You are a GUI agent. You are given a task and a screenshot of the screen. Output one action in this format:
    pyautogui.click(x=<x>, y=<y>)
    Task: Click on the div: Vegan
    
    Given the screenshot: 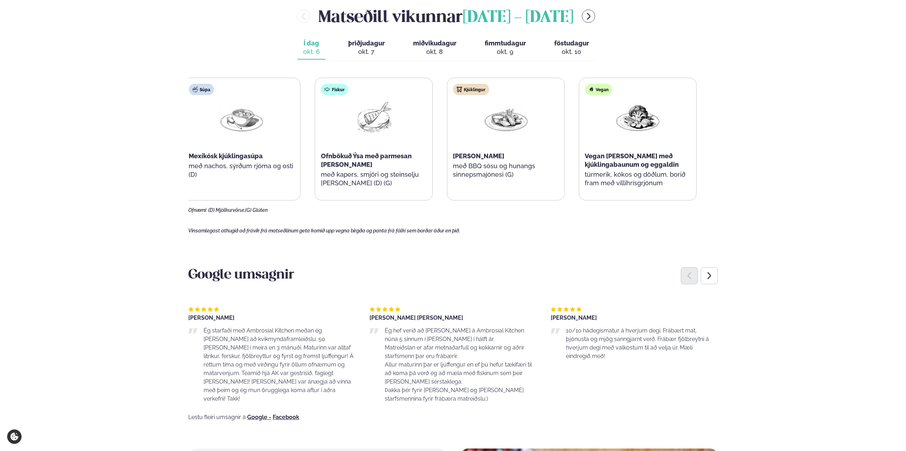 What is the action you would take?
    pyautogui.click(x=598, y=89)
    